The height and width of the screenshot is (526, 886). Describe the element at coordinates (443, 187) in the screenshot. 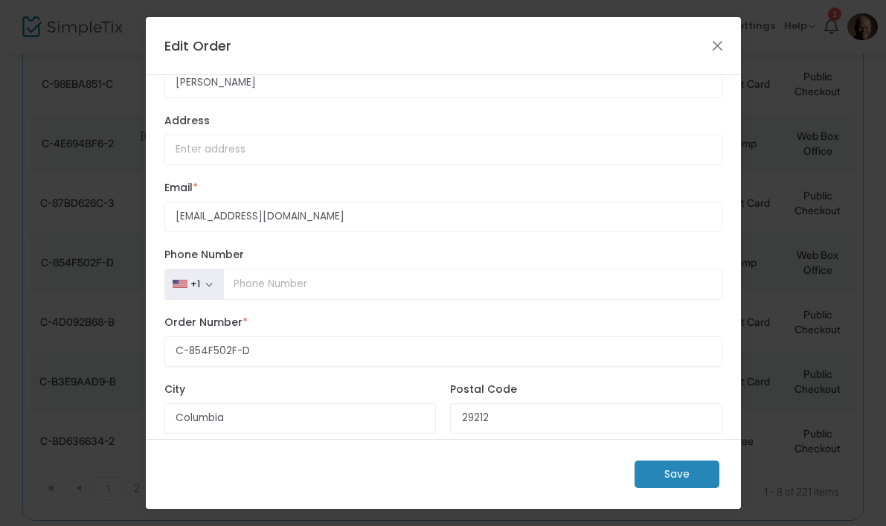

I see `label: Email` at that location.